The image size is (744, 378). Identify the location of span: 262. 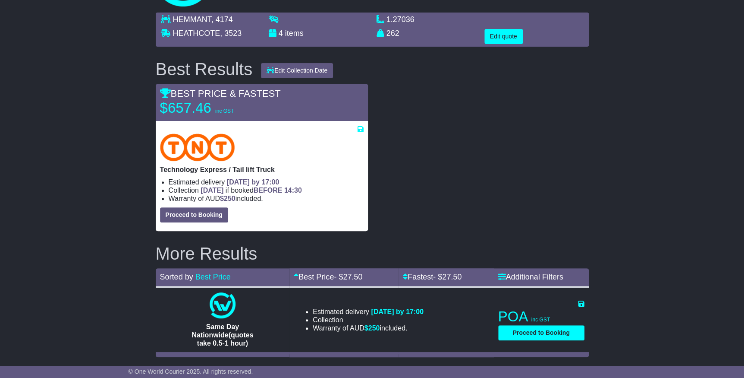
(393, 33).